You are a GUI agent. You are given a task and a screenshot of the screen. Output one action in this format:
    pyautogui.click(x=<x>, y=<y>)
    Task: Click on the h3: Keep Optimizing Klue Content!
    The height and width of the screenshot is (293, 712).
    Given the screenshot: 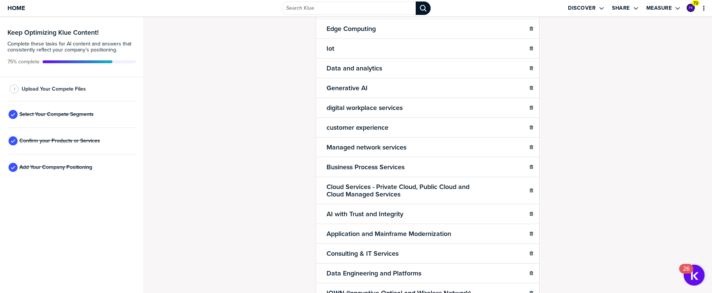 What is the action you would take?
    pyautogui.click(x=72, y=32)
    